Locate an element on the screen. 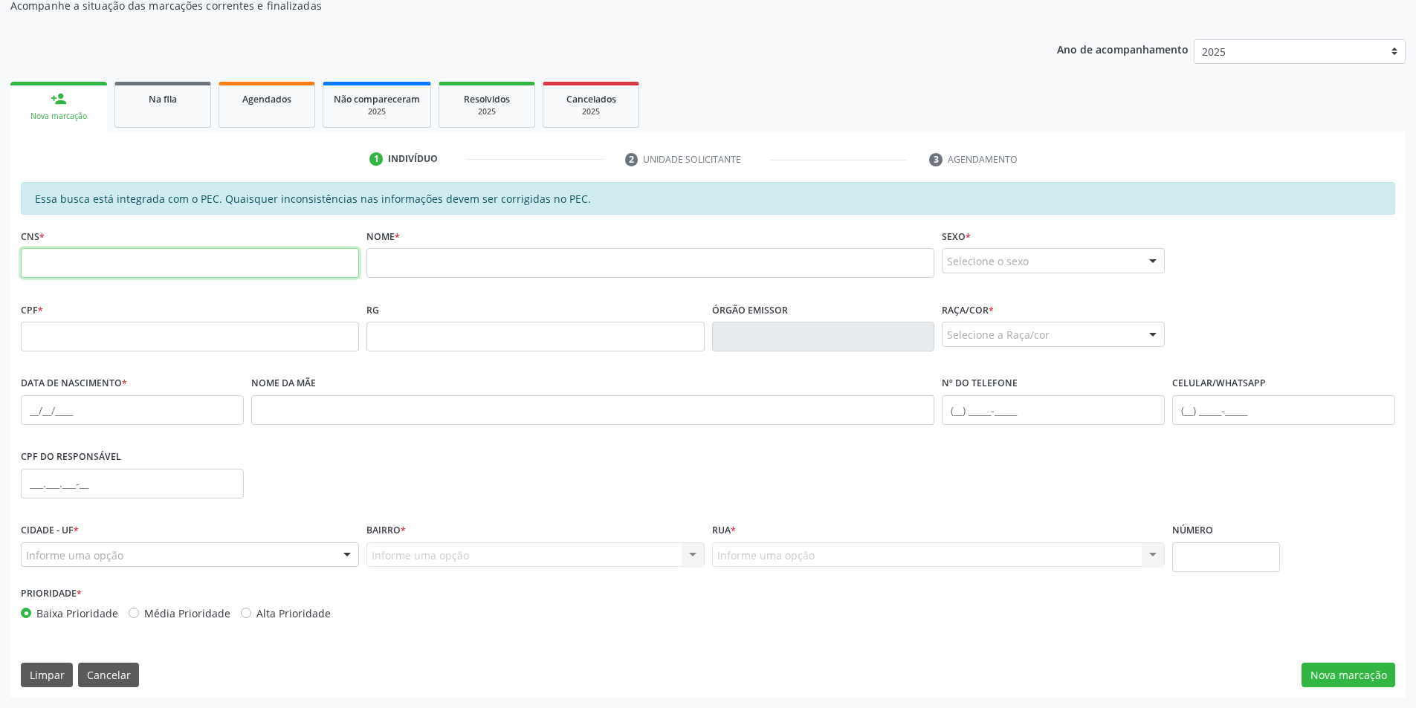  label: Nome is located at coordinates (383, 236).